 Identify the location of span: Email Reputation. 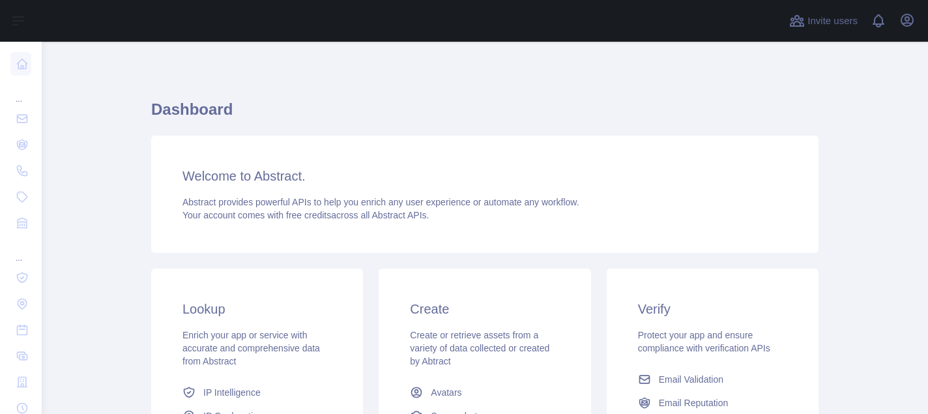
(693, 403).